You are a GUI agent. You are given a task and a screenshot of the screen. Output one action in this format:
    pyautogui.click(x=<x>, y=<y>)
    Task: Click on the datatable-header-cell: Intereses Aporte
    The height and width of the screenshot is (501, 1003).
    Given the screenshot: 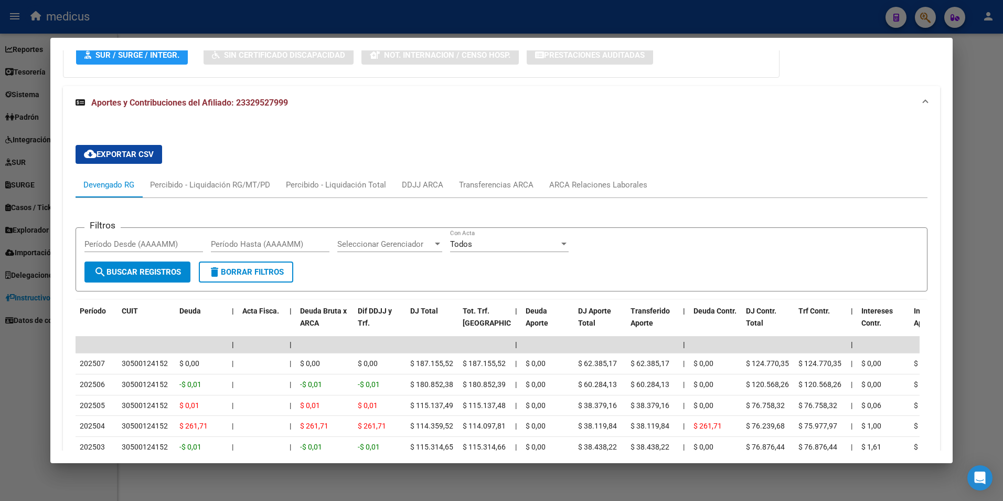 What is the action you would take?
    pyautogui.click(x=936, y=323)
    